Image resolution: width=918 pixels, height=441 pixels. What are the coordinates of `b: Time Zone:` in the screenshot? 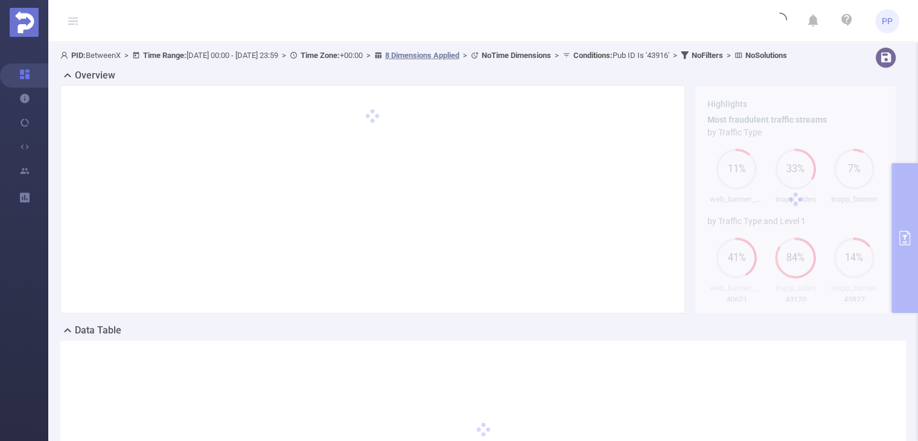 It's located at (320, 55).